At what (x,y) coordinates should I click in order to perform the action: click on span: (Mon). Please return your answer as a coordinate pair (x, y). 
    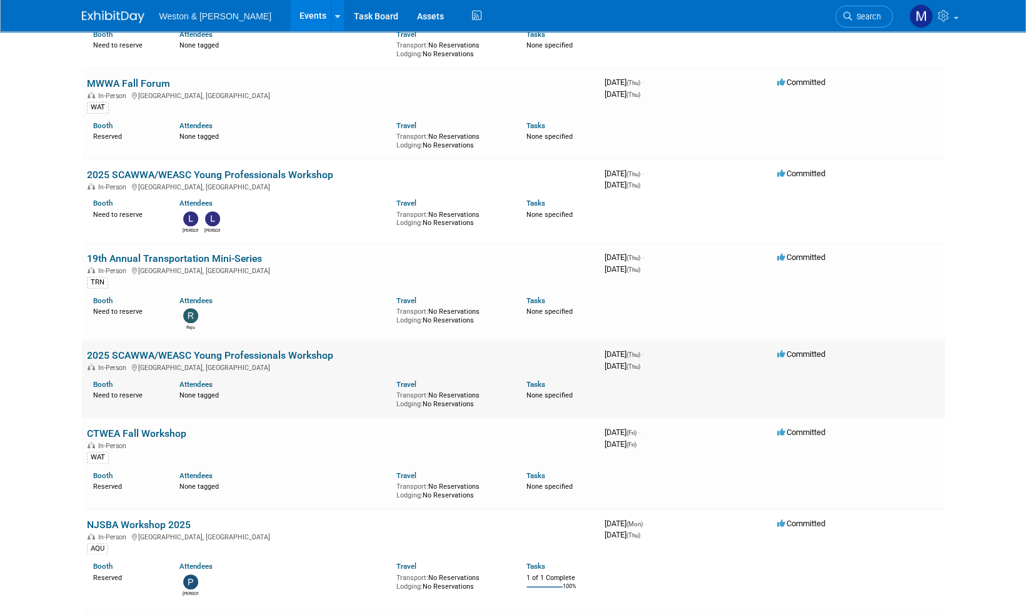
    Looking at the image, I should click on (635, 524).